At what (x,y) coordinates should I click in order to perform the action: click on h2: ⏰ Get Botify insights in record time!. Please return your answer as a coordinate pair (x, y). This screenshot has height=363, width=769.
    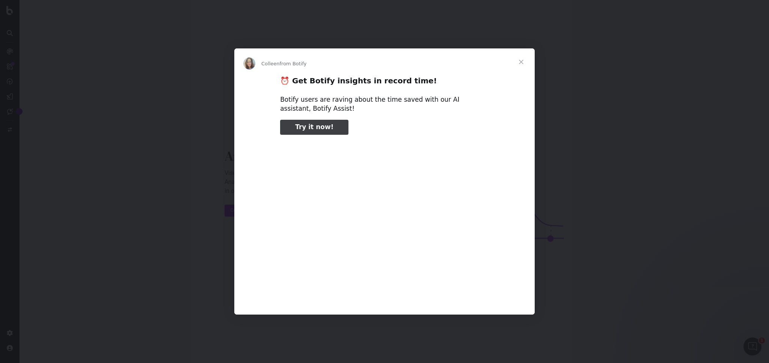
    Looking at the image, I should click on (385, 83).